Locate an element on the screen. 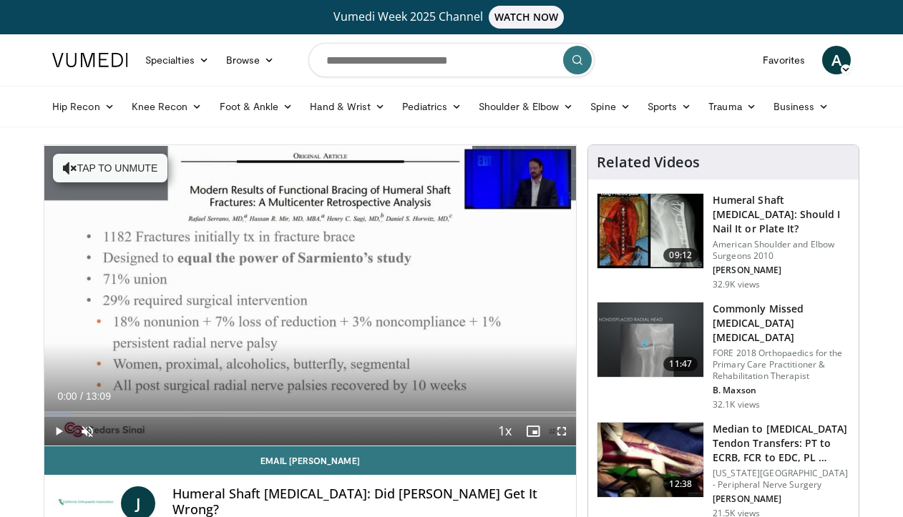 The height and width of the screenshot is (517, 903). h4: Related Videos is located at coordinates (648, 162).